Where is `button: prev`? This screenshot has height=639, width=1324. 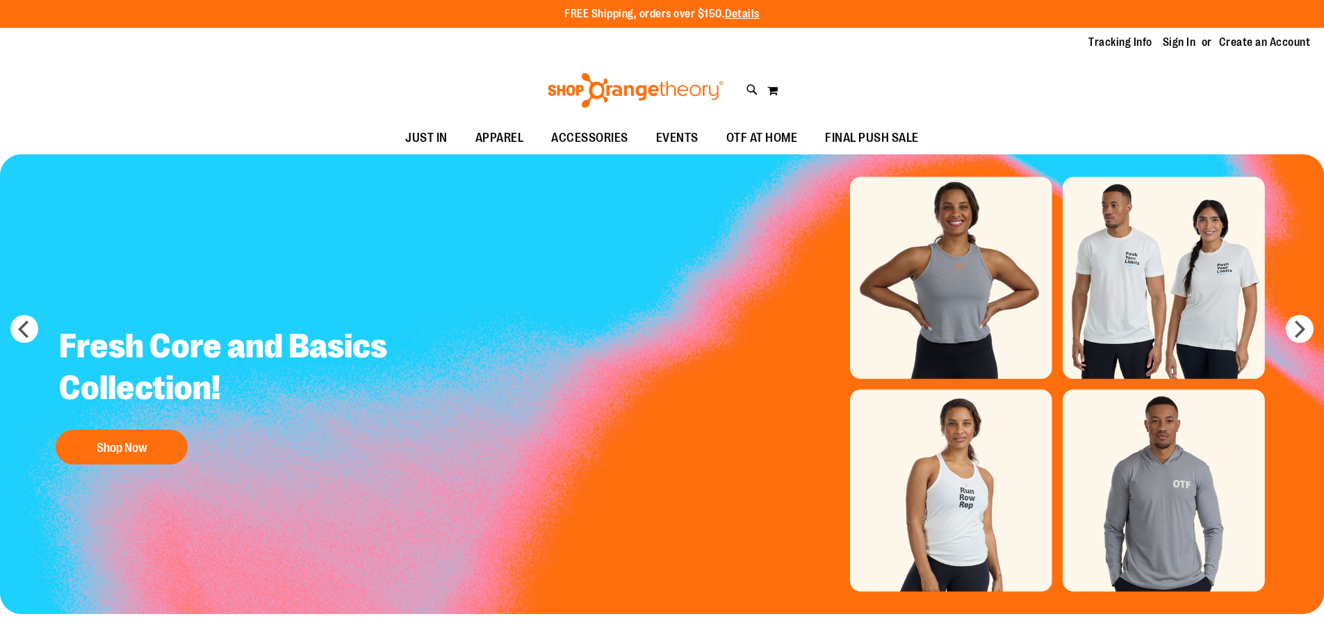
button: prev is located at coordinates (24, 329).